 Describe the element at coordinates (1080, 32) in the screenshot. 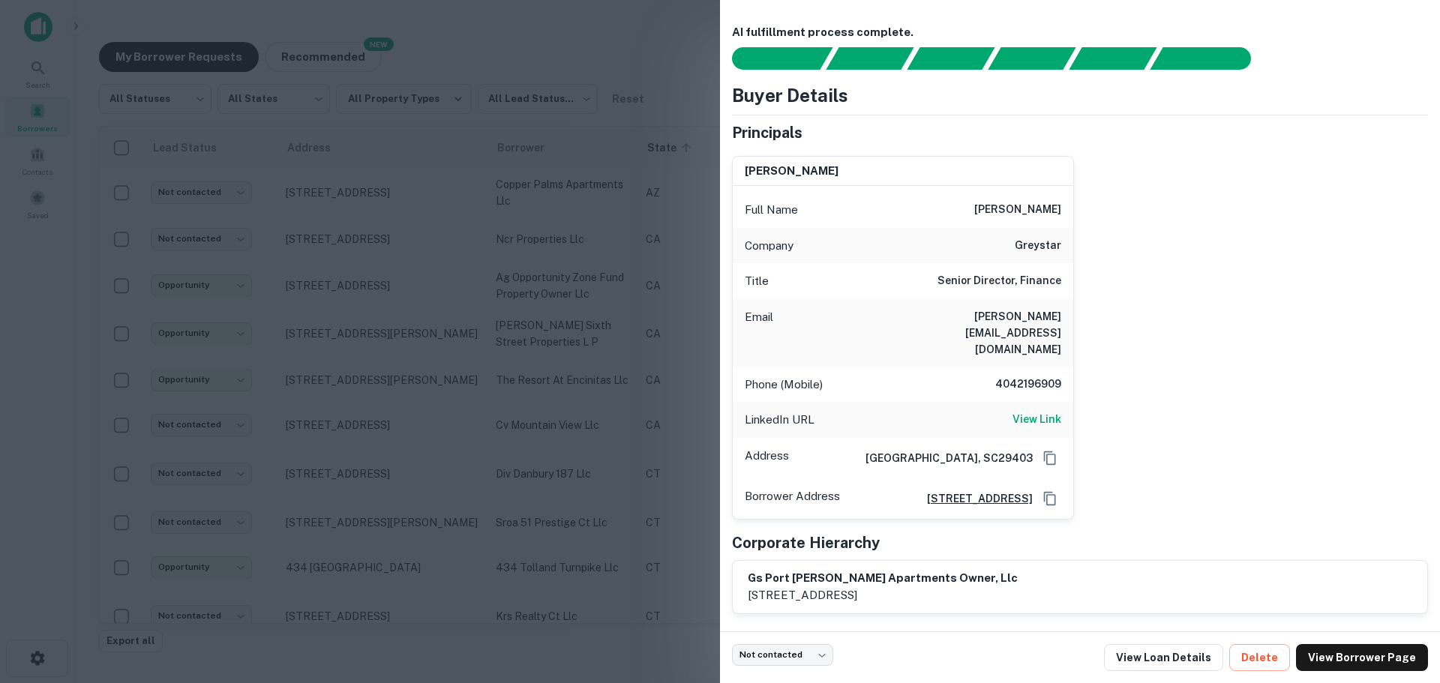

I see `h6: AI fulfillment process complete.` at that location.